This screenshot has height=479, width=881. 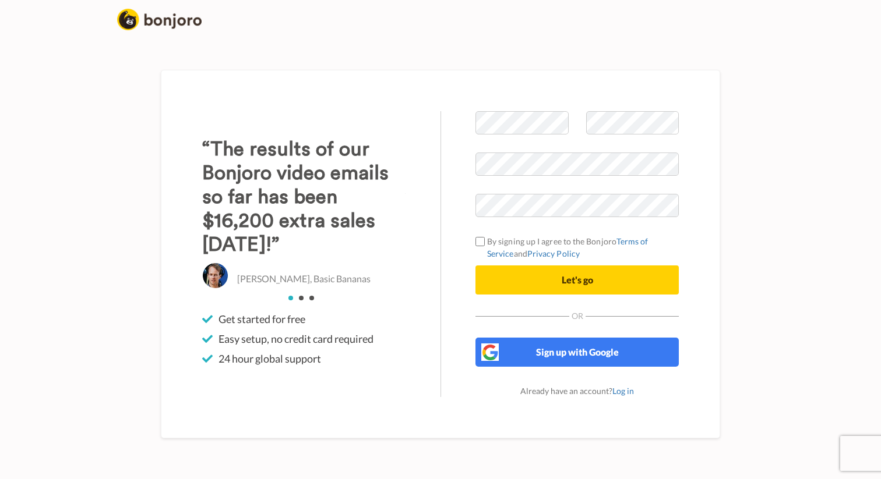 What do you see at coordinates (577, 280) in the screenshot?
I see `button: Let's go` at bounding box center [577, 280].